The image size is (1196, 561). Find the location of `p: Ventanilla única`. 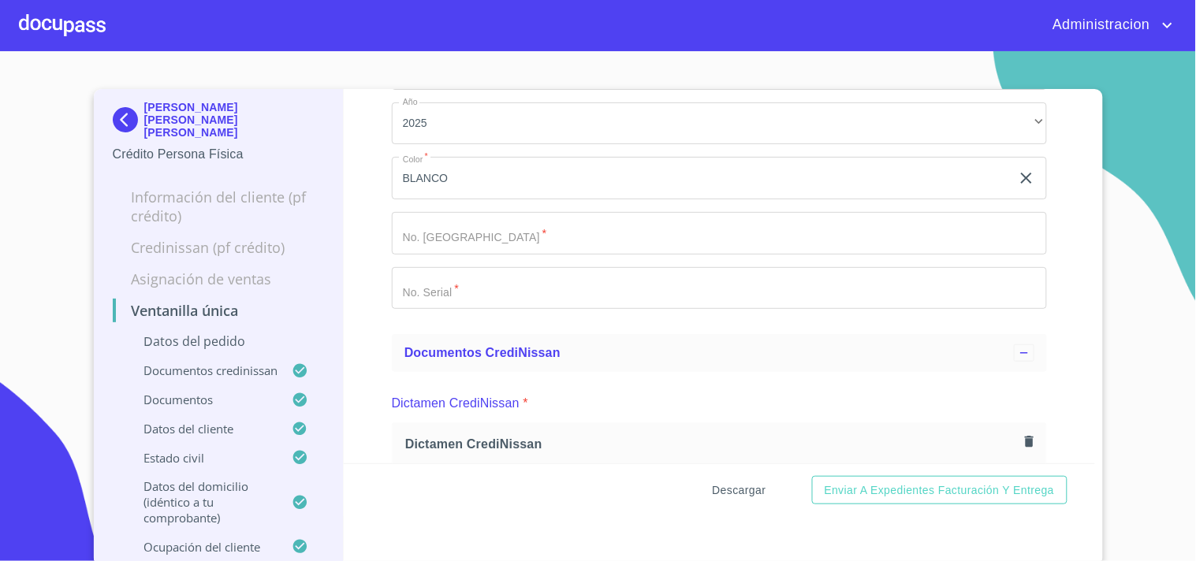

p: Ventanilla única is located at coordinates (218, 311).